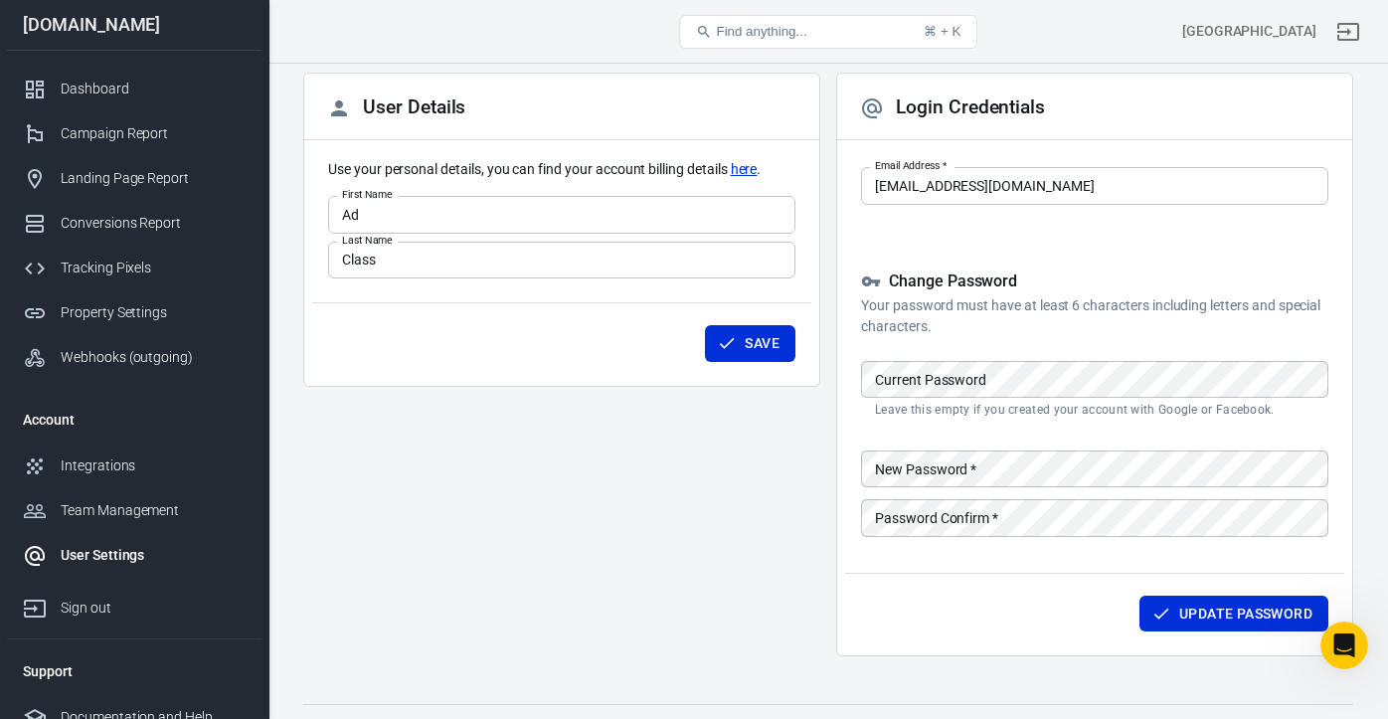 The image size is (1388, 719). I want to click on a: Landing Page Report, so click(134, 178).